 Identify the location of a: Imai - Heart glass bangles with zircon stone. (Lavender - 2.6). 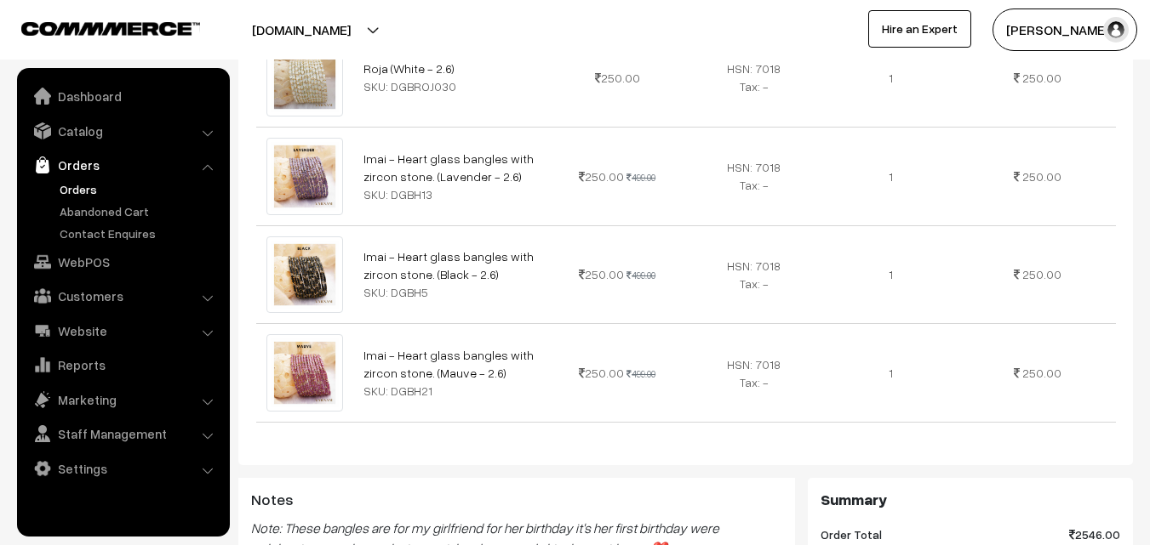
(448, 168).